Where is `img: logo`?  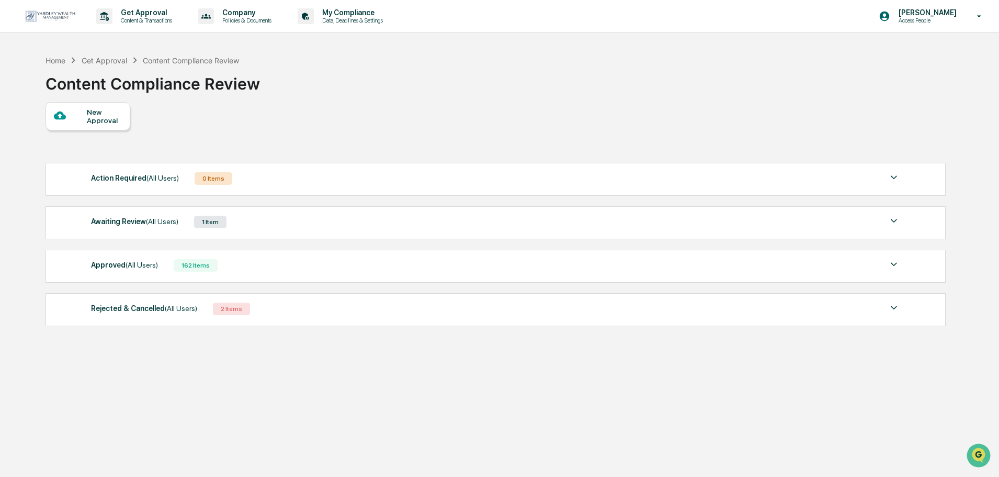
img: logo is located at coordinates (50, 16).